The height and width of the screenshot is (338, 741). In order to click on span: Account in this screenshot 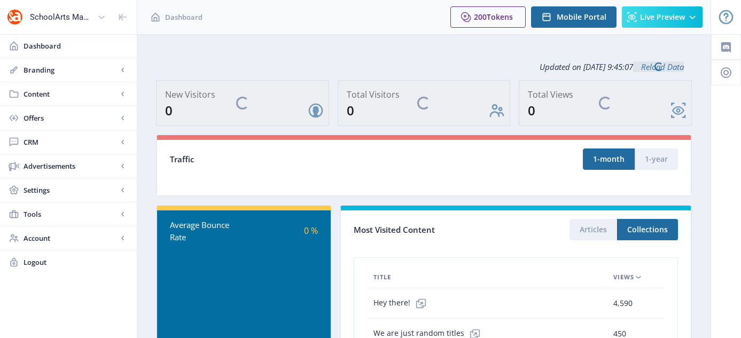, I will do `click(70, 238)`.